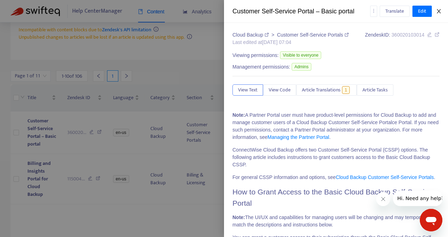  I want to click on div: Zendesk ID:, so click(402, 39).